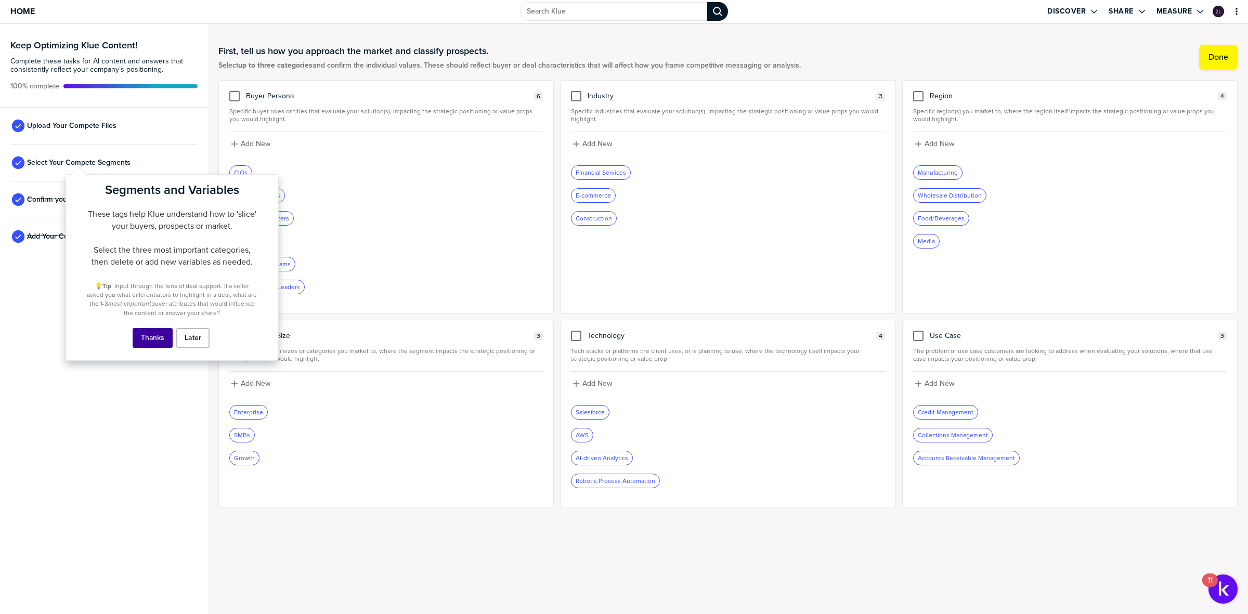 This screenshot has width=1248, height=614. Describe the element at coordinates (77, 237) in the screenshot. I see `span: Add Your Company Positioning` at that location.